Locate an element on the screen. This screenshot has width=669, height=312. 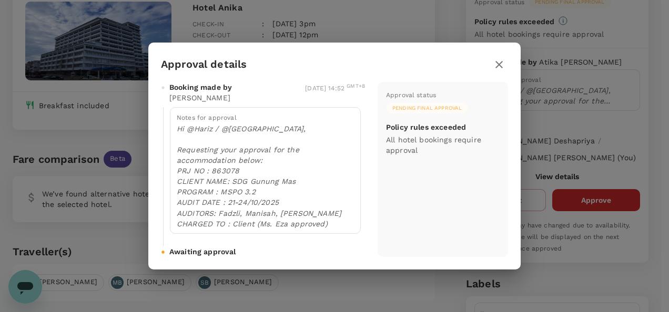
span: Awaiting approval is located at coordinates (202, 252).